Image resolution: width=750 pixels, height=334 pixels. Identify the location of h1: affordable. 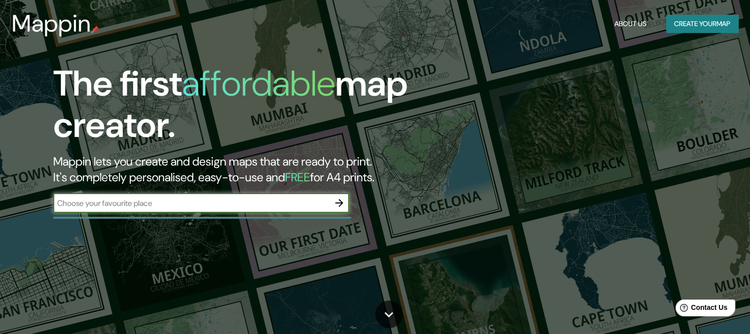
(258, 83).